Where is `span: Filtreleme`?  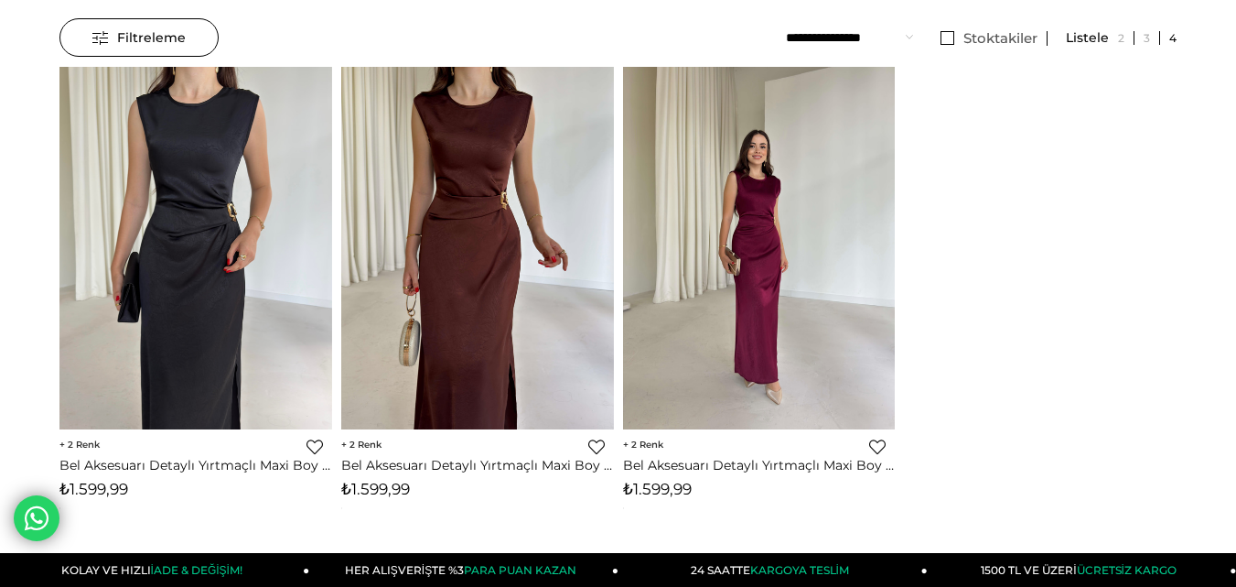 span: Filtreleme is located at coordinates (139, 38).